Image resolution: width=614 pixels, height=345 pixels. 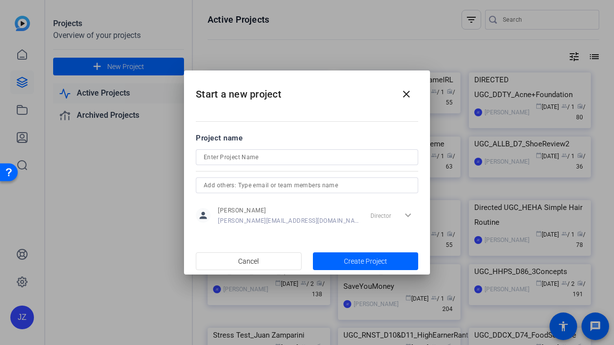 I want to click on h2: Start a new project, so click(x=307, y=90).